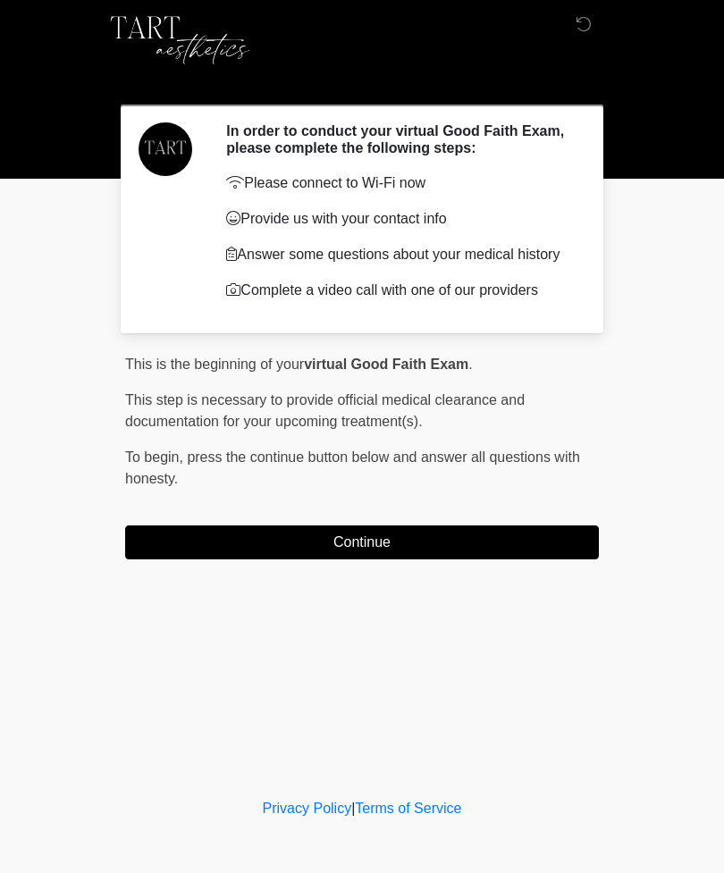 This screenshot has height=873, width=724. I want to click on span: To begin,, so click(155, 457).